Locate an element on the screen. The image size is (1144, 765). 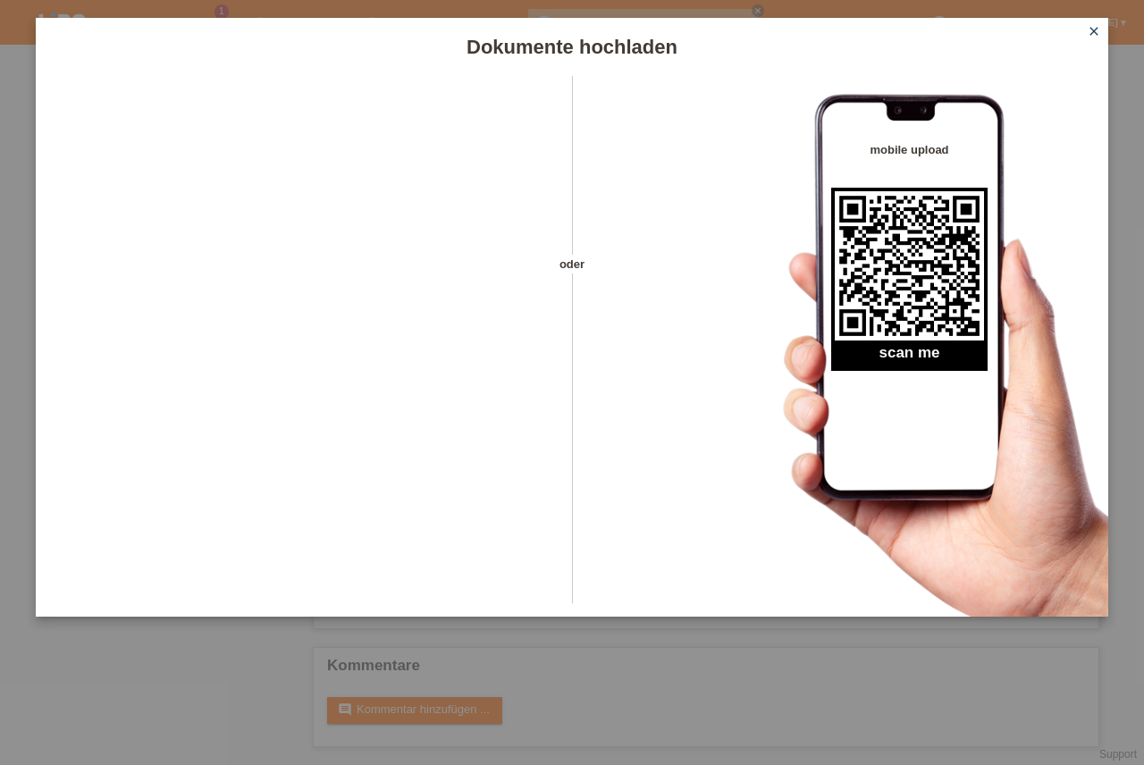
h2: scan me is located at coordinates (909, 358).